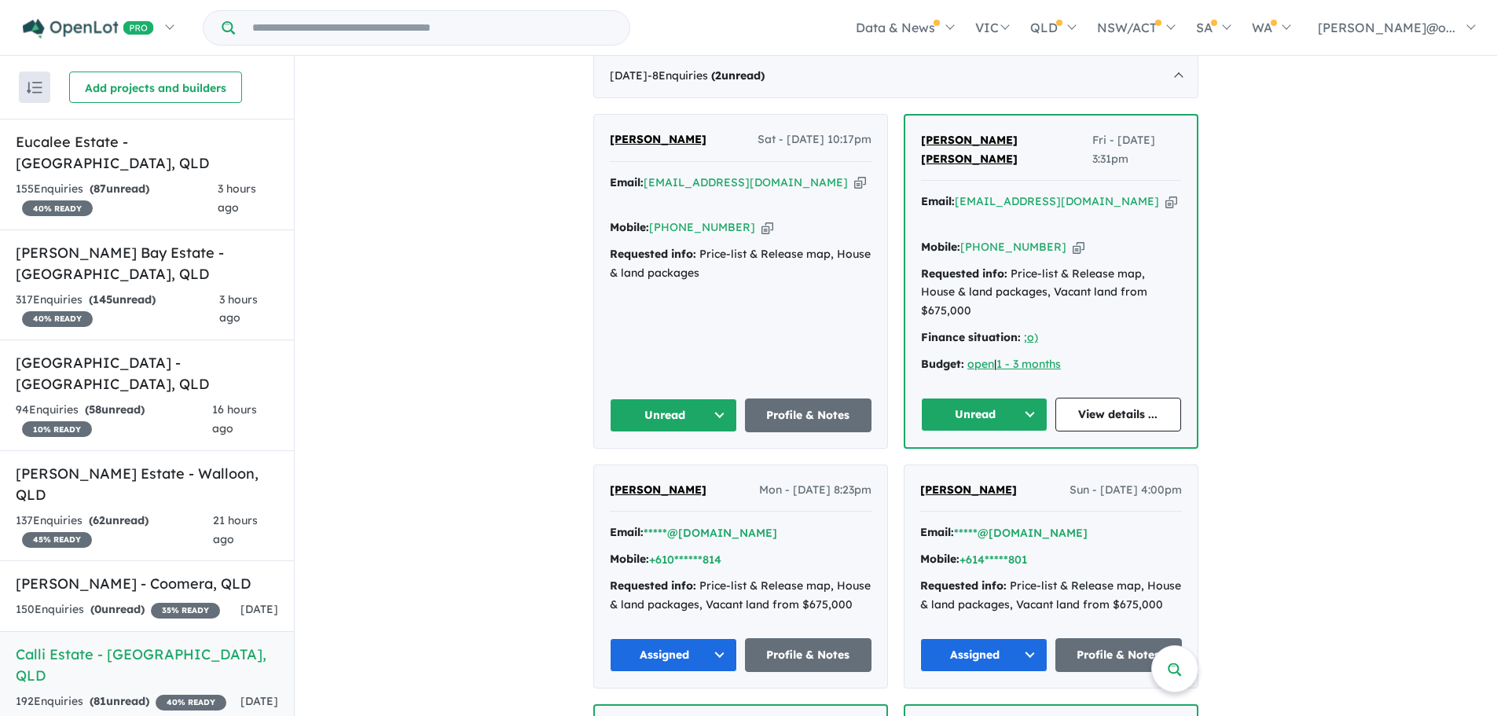 This screenshot has height=716, width=1497. I want to click on span: 16 hours ago, so click(234, 419).